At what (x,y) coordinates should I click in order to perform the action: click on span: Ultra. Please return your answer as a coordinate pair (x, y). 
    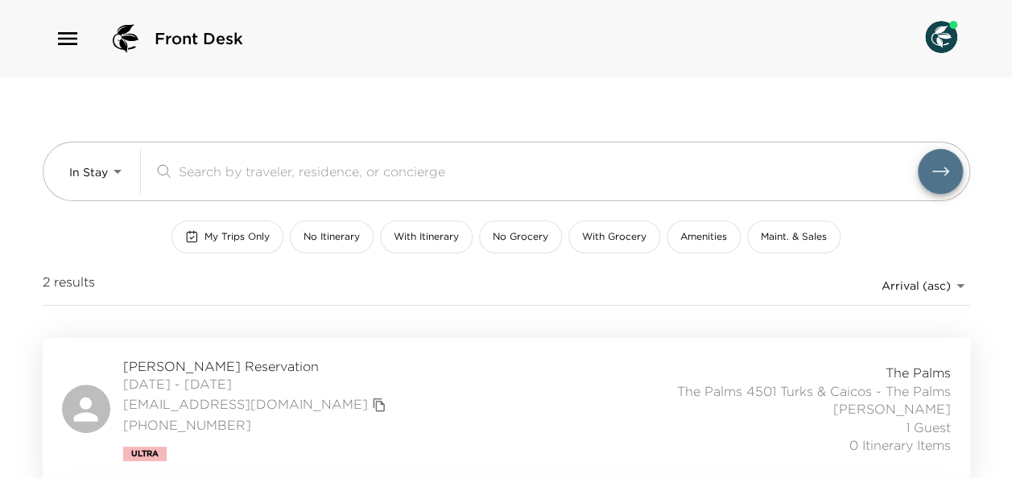
    Looking at the image, I should click on (145, 454).